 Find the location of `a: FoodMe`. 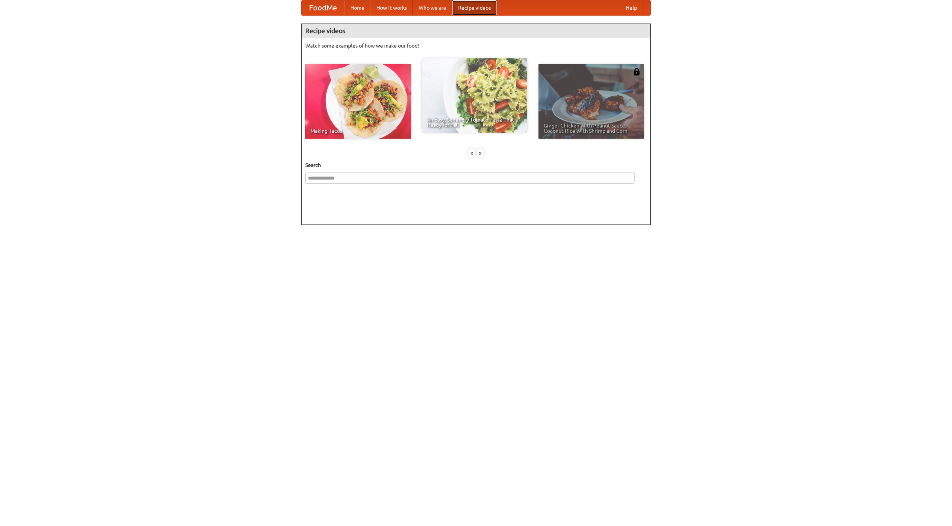

a: FoodMe is located at coordinates (323, 8).